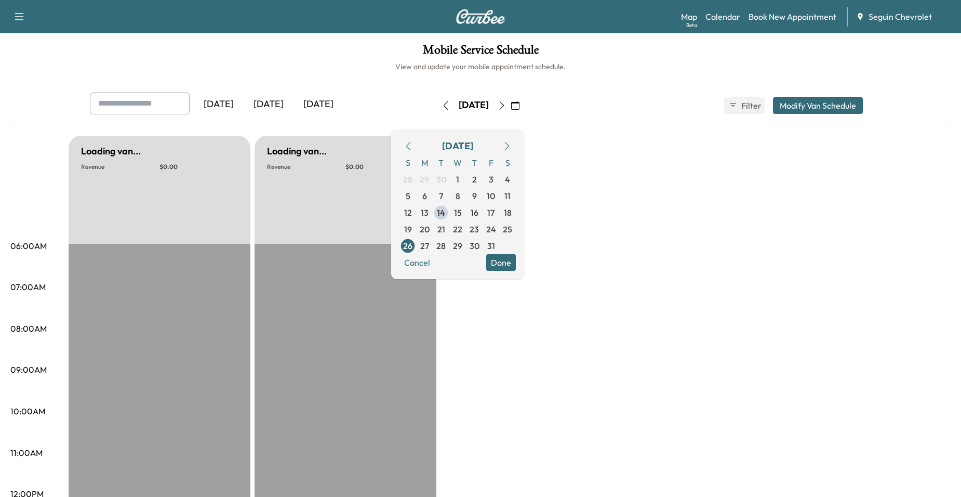  Describe the element at coordinates (491, 246) in the screenshot. I see `span: 31` at that location.